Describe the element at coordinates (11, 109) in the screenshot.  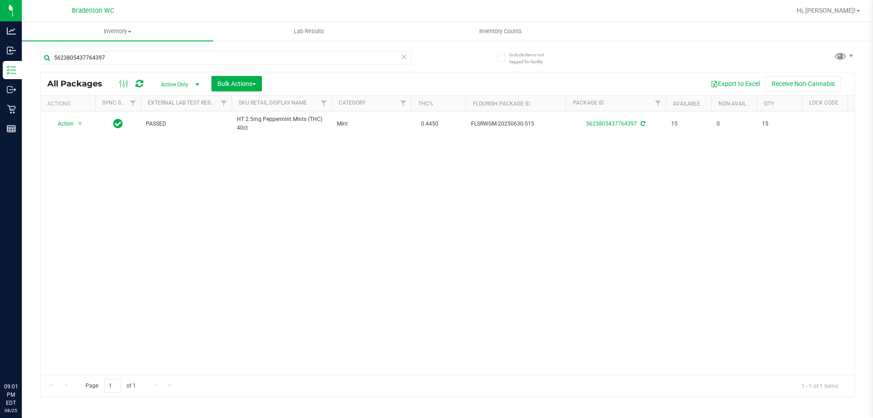
I see `inline-svg: Retail` at that location.